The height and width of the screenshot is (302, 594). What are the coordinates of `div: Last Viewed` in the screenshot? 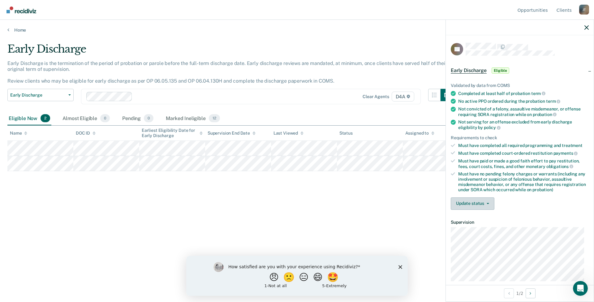 It's located at (288, 133).